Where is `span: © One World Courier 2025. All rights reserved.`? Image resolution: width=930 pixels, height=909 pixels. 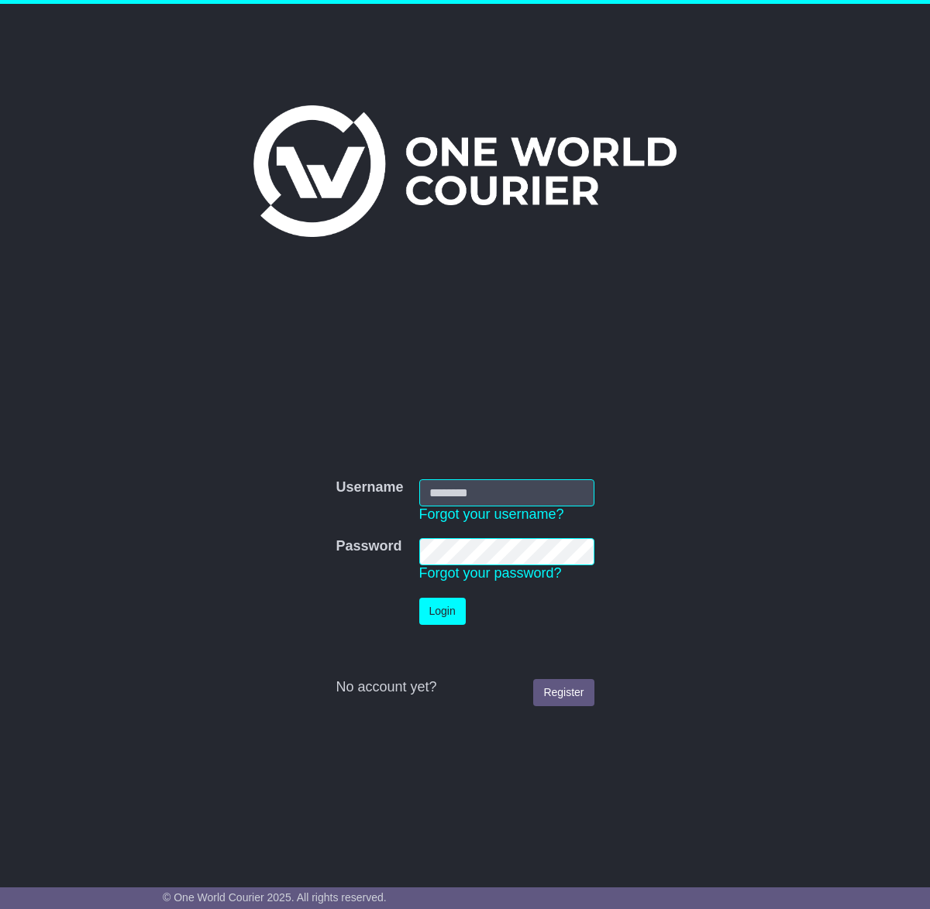 span: © One World Courier 2025. All rights reserved. is located at coordinates (274, 898).